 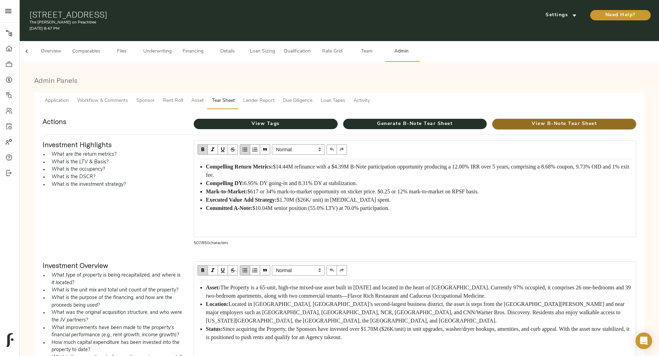 I want to click on li: What is the unit mix and total unit count of the property?, so click(x=115, y=291).